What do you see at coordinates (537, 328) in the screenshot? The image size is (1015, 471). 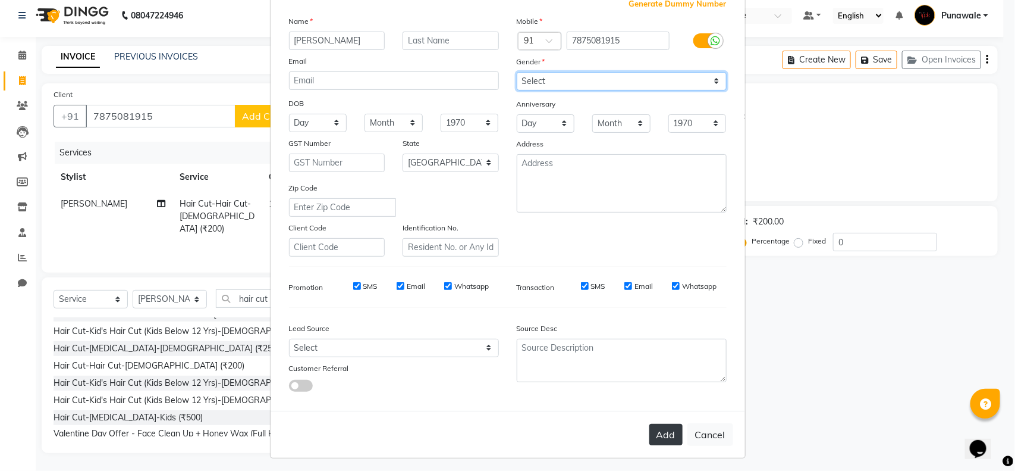 I see `label: Source Desc` at bounding box center [537, 328].